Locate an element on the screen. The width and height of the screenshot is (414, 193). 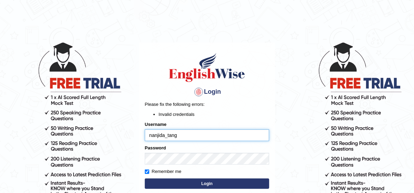
li: Invalid credentials is located at coordinates (214, 114).